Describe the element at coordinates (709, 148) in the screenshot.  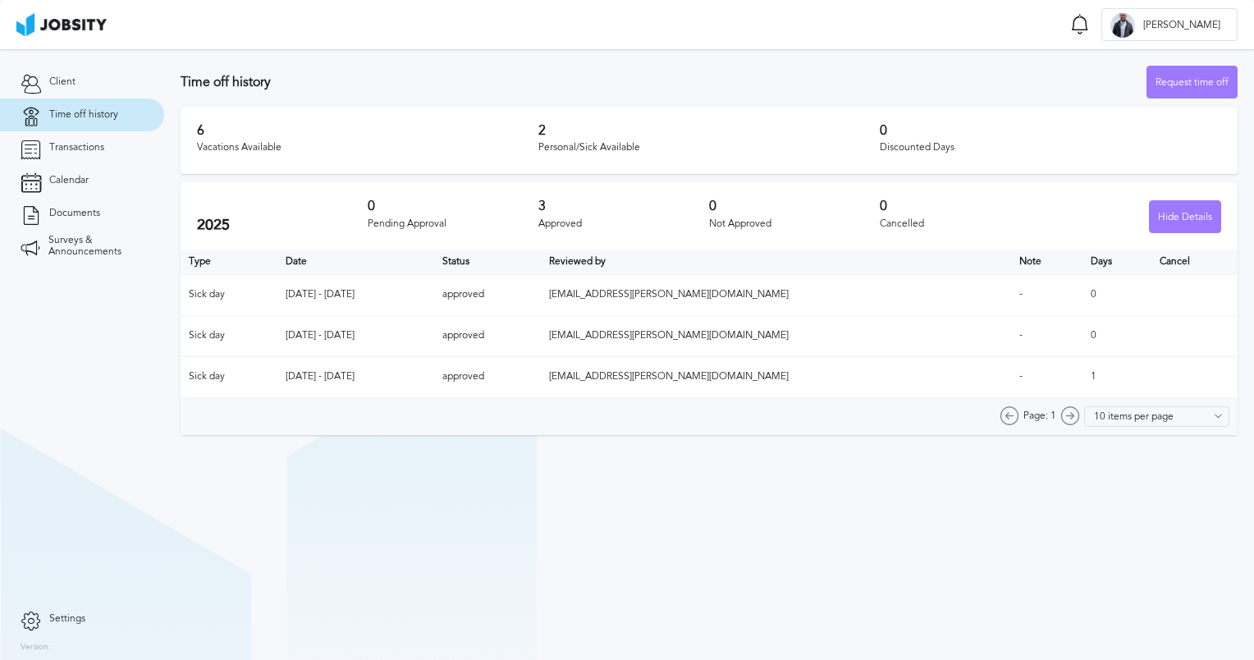
I see `div: Personal/Sick Available` at that location.